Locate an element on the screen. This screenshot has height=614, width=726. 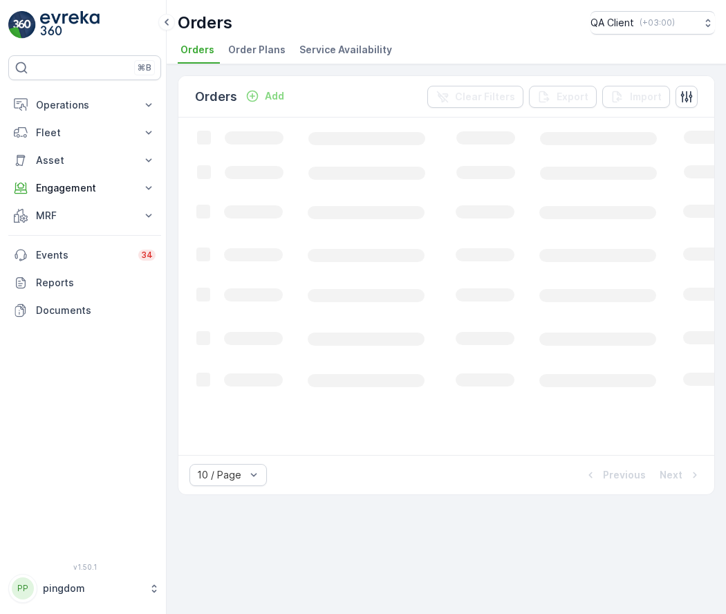
a: Events34 is located at coordinates (84, 255).